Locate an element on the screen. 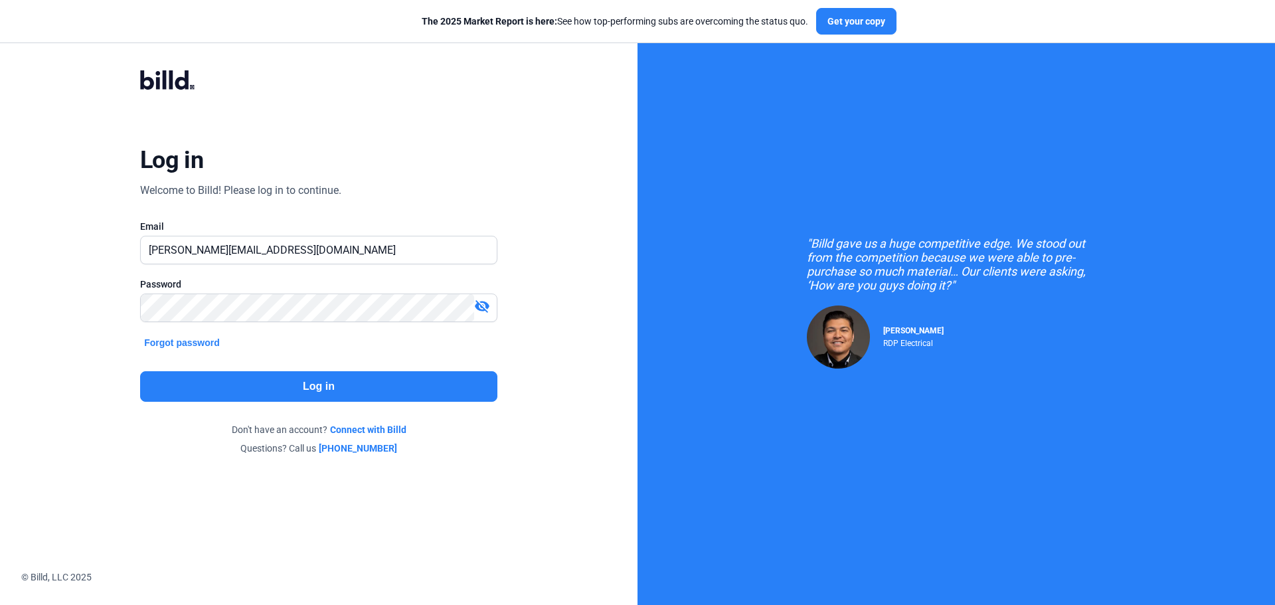 This screenshot has width=1275, height=605. div: Log in is located at coordinates (171, 160).